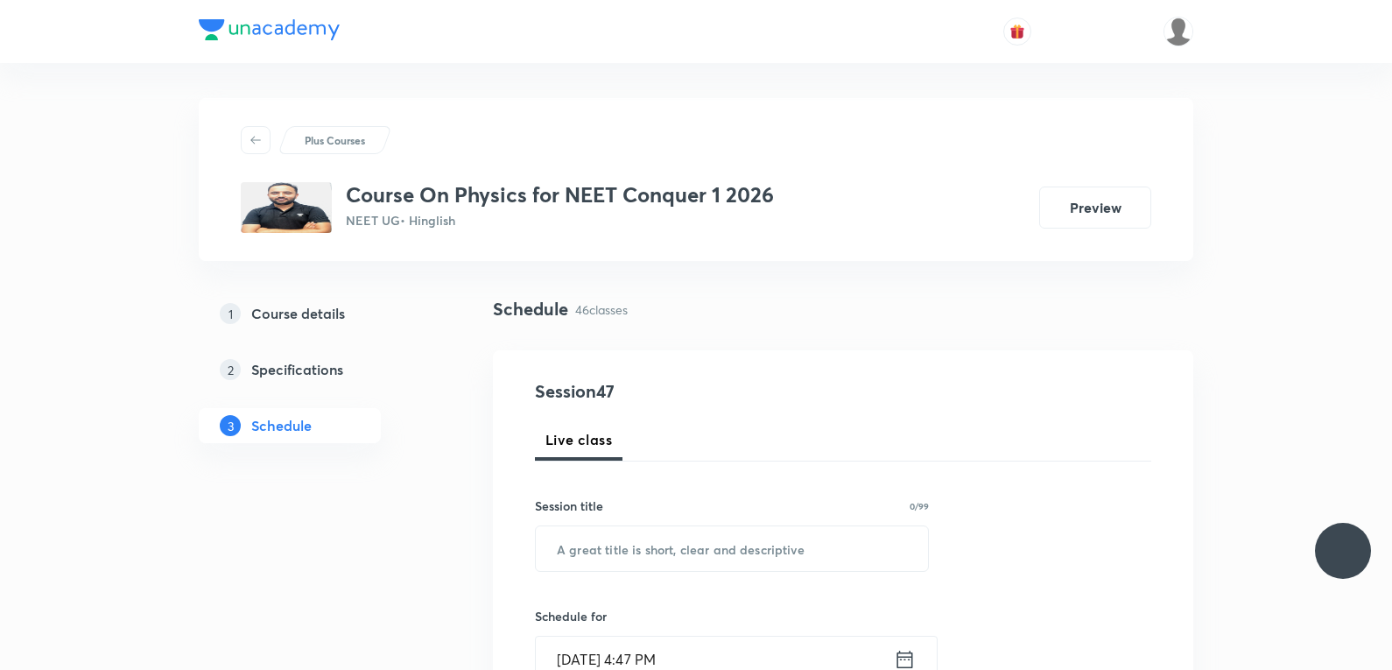 This screenshot has height=670, width=1392. Describe the element at coordinates (531, 309) in the screenshot. I see `h4: Schedule` at that location.